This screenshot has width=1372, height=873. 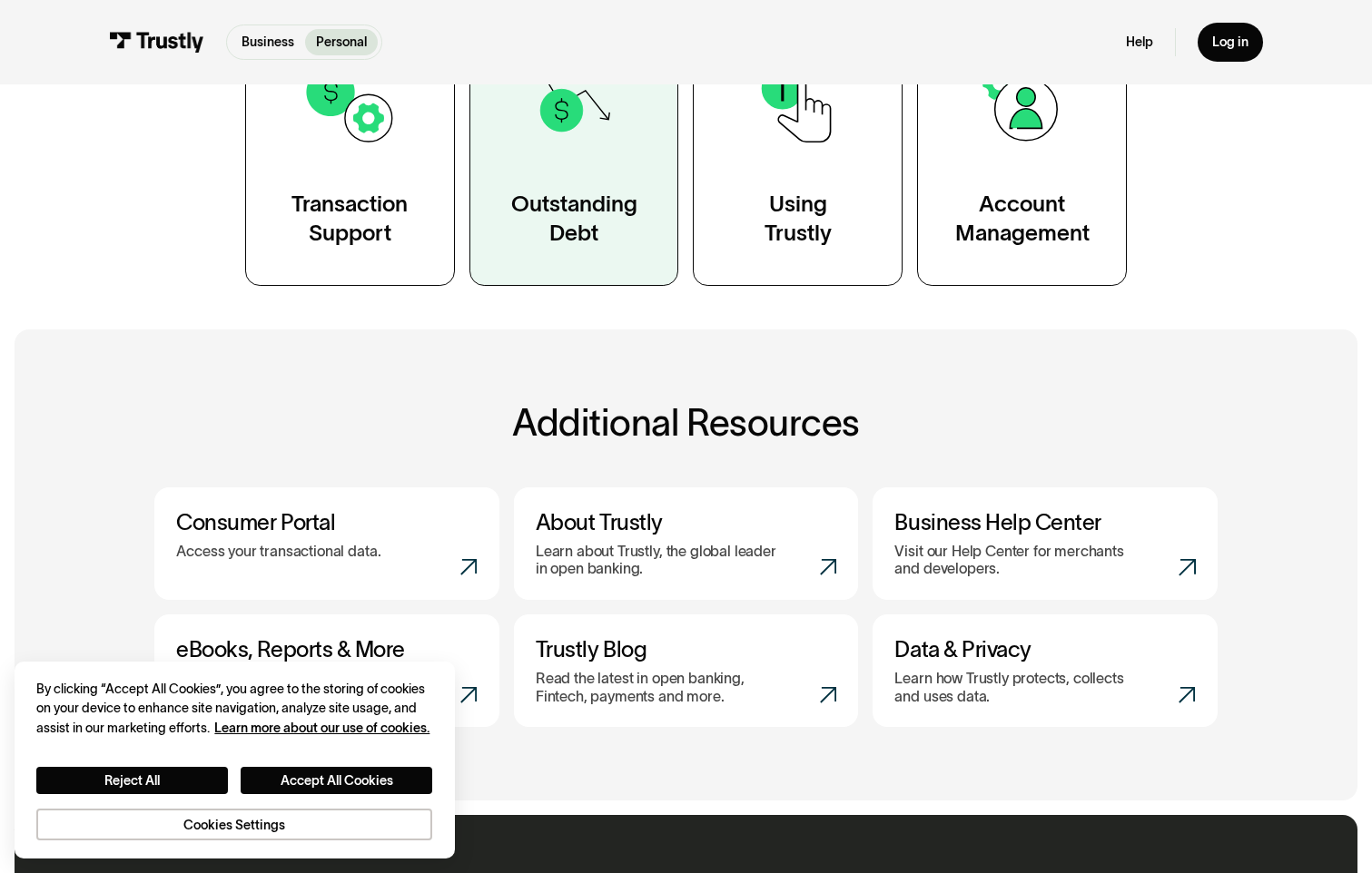 I want to click on div: Cookie banner, so click(x=234, y=760).